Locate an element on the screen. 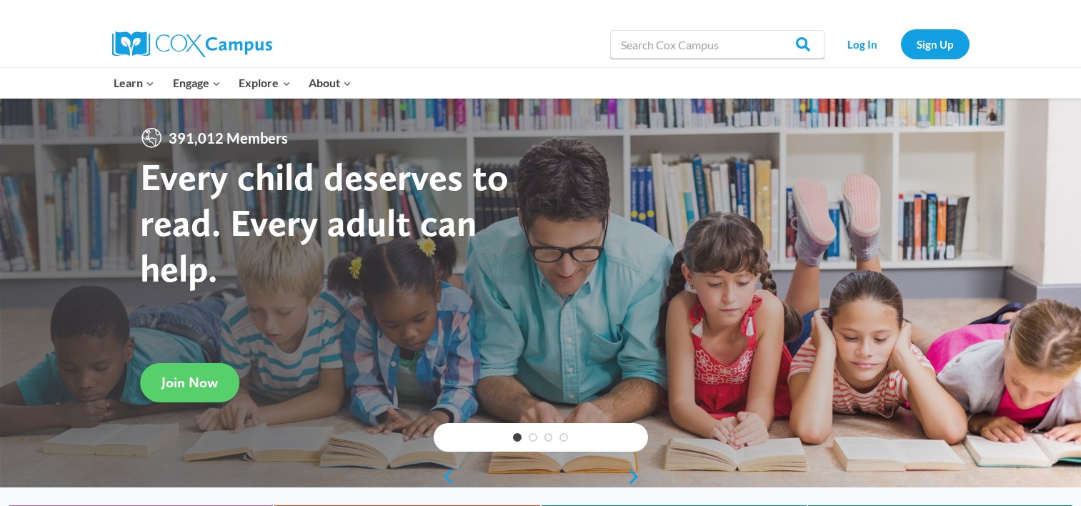  span: About is located at coordinates (330, 83).